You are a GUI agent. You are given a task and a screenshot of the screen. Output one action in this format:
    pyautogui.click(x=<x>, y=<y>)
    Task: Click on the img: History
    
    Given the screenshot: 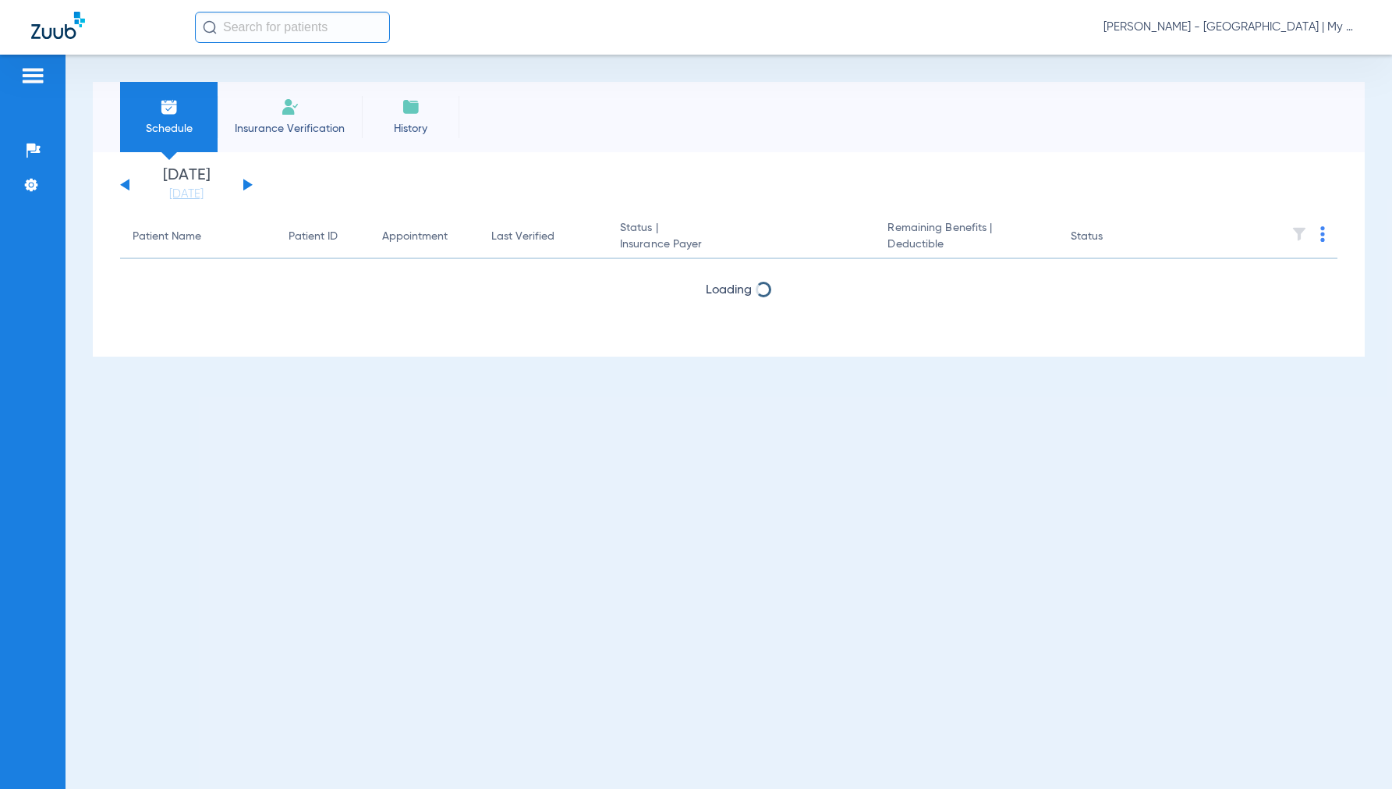 What is the action you would take?
    pyautogui.click(x=411, y=107)
    